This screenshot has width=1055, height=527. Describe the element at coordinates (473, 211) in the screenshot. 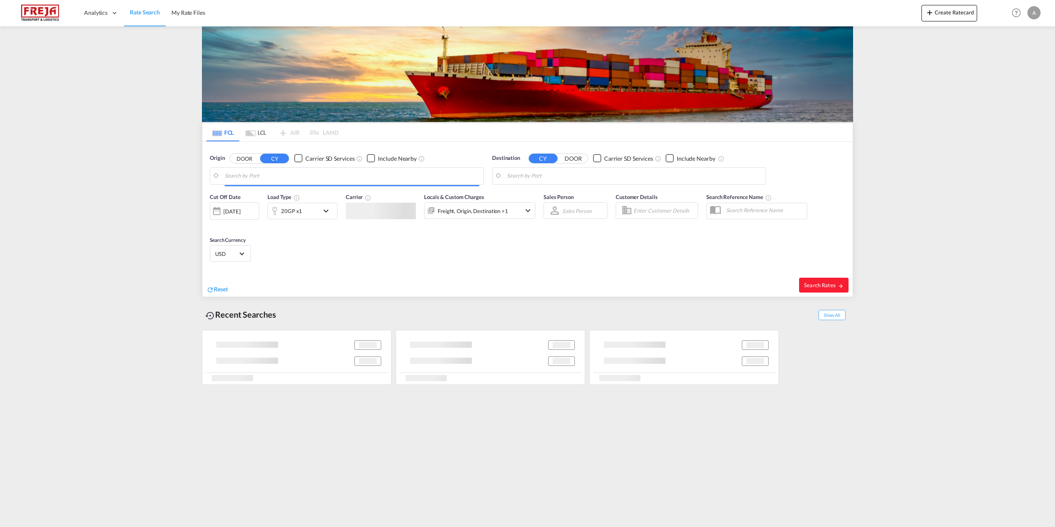

I see `div: Freight Origin Destination Factory Stuffing` at that location.